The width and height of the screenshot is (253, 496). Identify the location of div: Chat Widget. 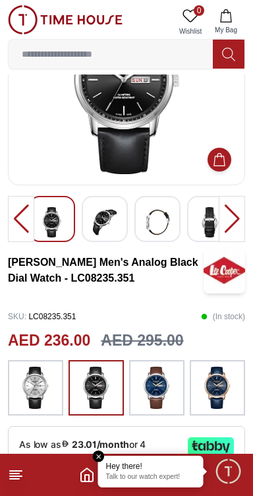
(229, 472).